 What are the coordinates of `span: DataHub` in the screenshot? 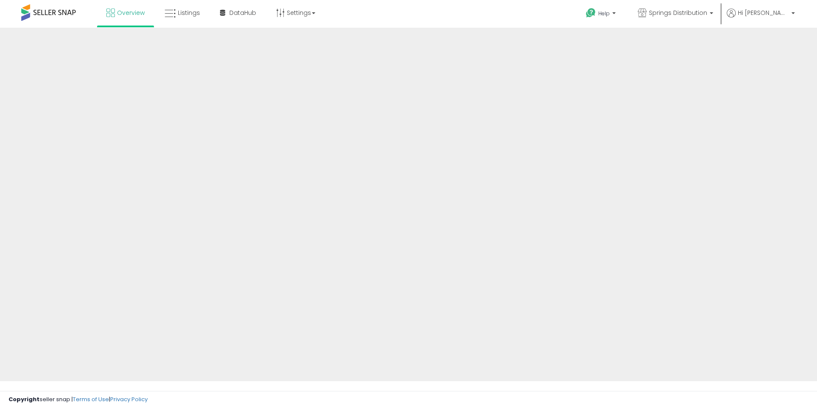 It's located at (243, 13).